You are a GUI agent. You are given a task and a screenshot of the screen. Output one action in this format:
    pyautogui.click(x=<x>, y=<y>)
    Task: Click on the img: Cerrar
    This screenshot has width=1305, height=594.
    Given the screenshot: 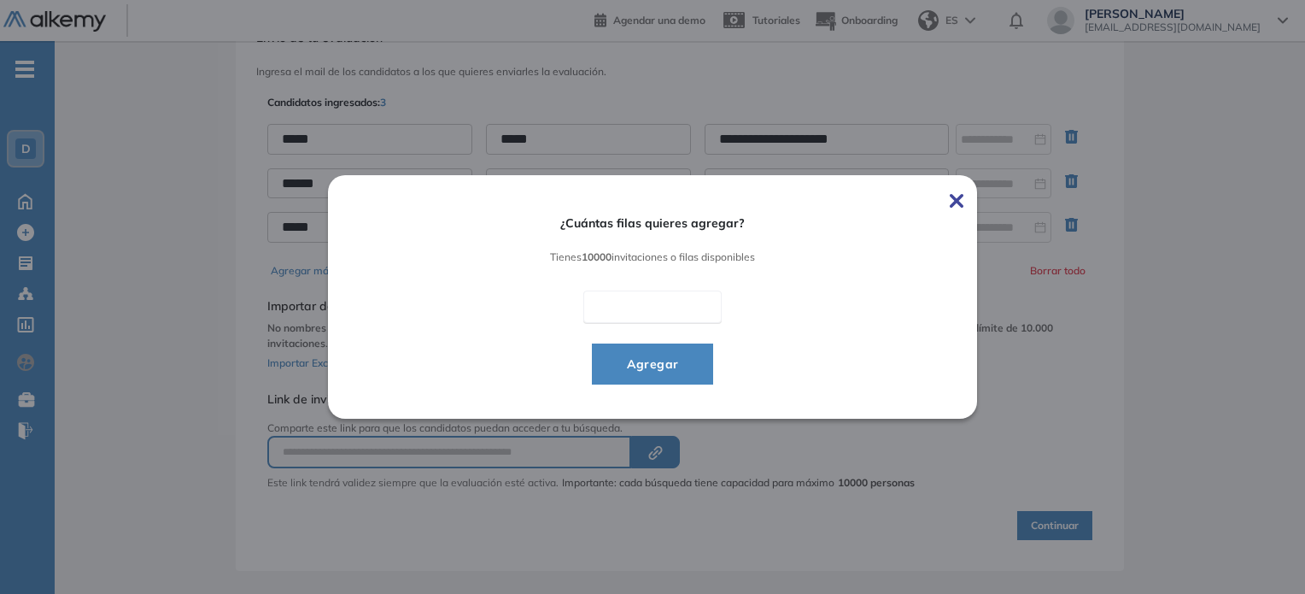 What is the action you would take?
    pyautogui.click(x=957, y=201)
    